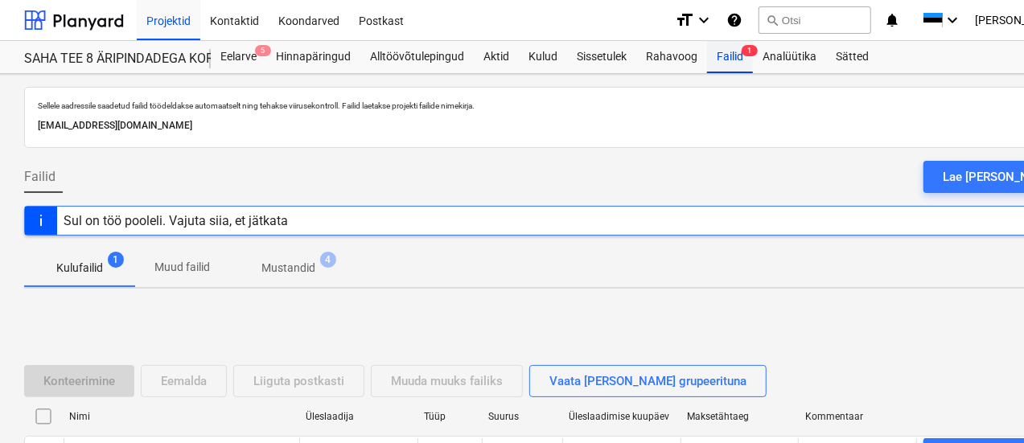 The image size is (1024, 443). What do you see at coordinates (238, 57) in the screenshot?
I see `a: Eelarve5` at bounding box center [238, 57].